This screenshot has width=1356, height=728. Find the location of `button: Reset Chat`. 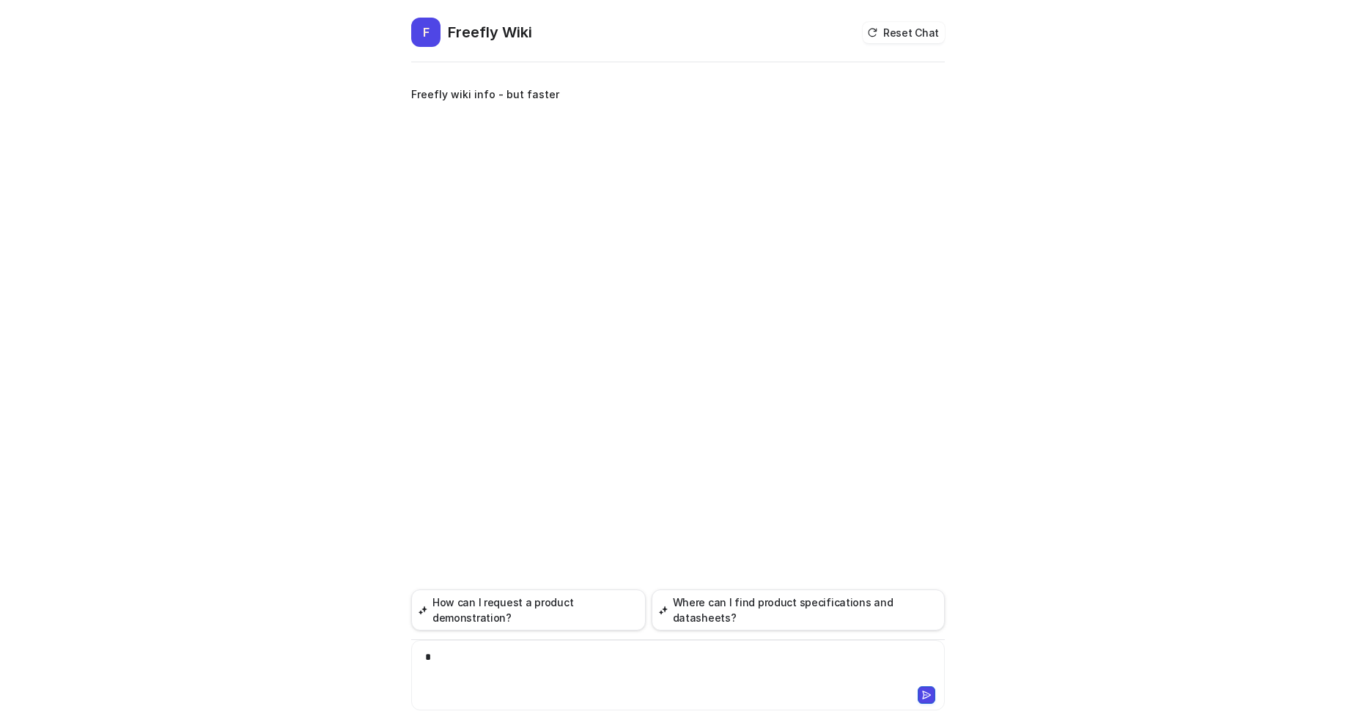

button: Reset Chat is located at coordinates (904, 32).